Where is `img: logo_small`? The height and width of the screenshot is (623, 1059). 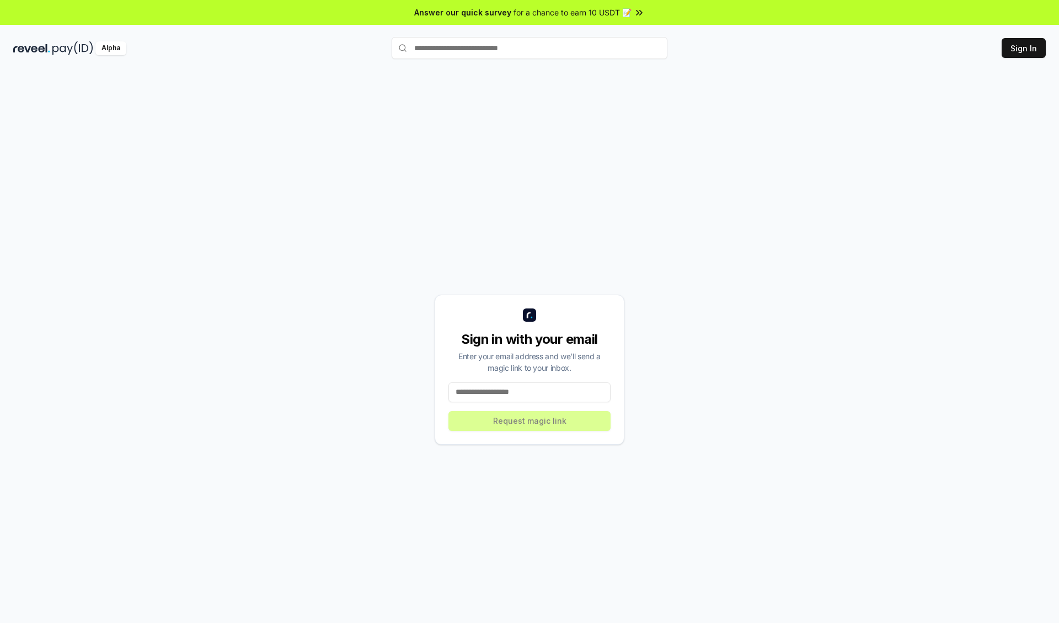
img: logo_small is located at coordinates (529, 315).